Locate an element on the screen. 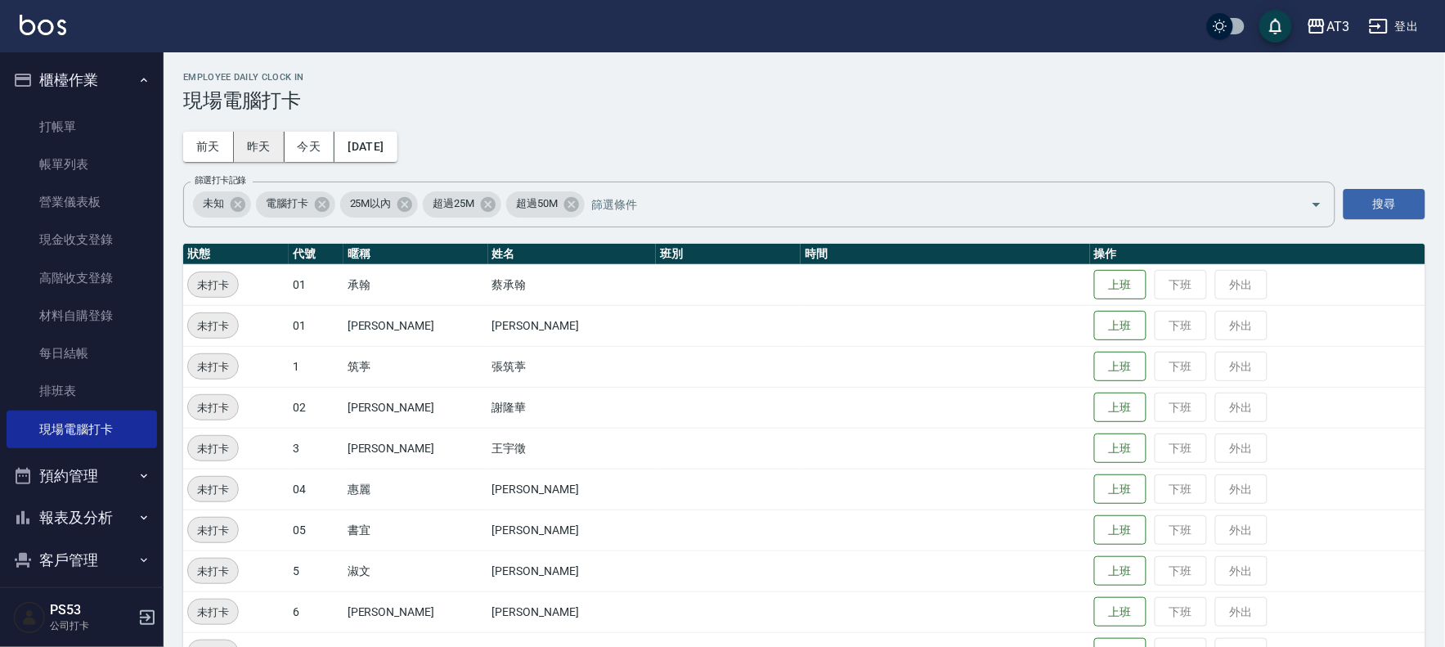  span: 未知 is located at coordinates (213, 204).